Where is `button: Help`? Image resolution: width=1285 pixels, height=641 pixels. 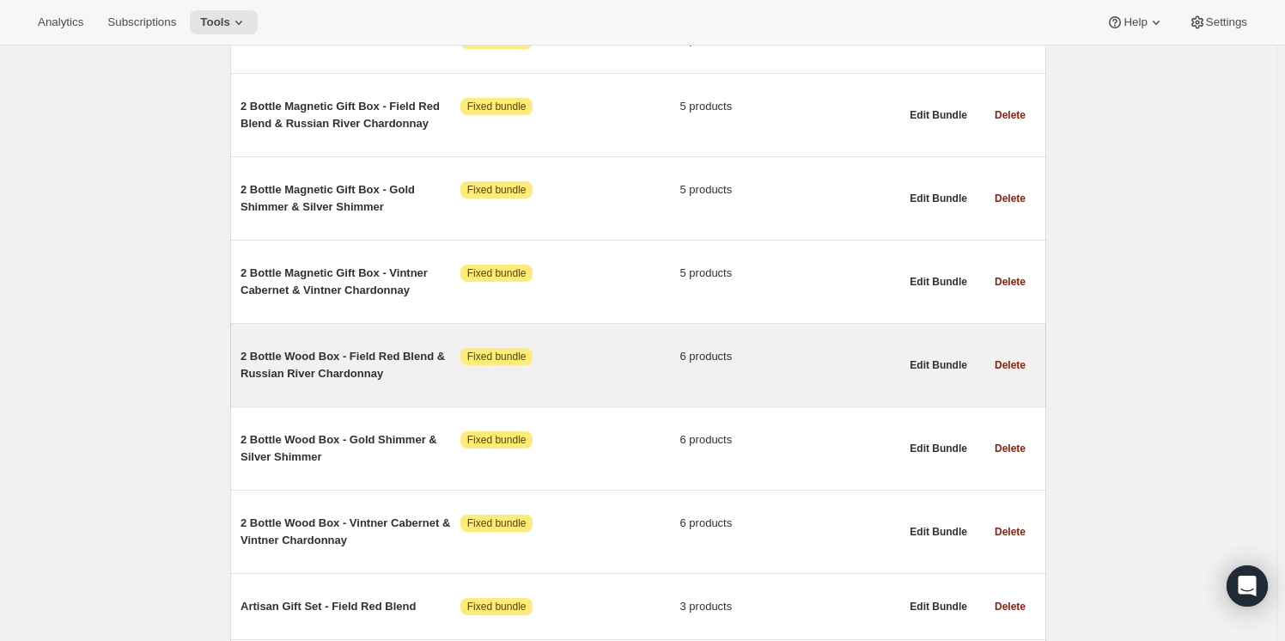
button: Help is located at coordinates (1135, 22).